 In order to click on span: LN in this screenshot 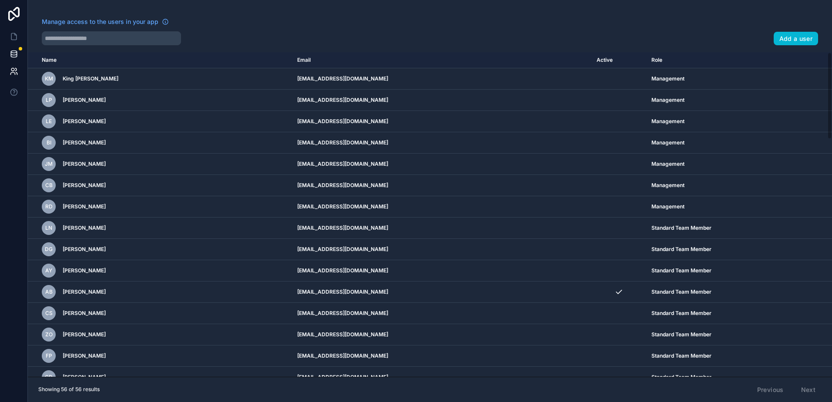, I will do `click(49, 228)`.